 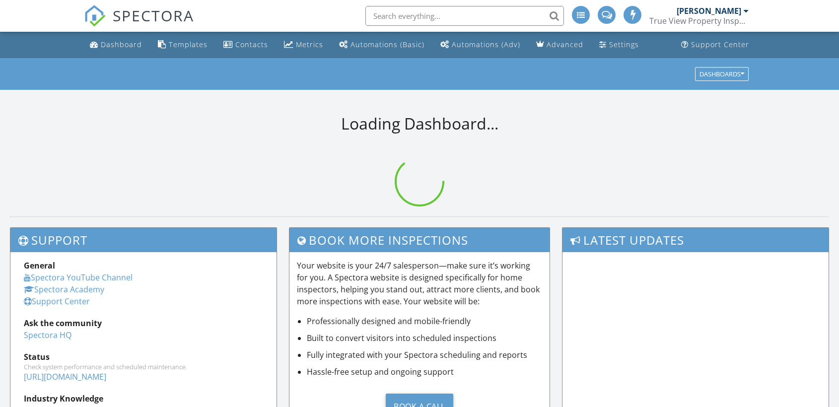 What do you see at coordinates (419, 283) in the screenshot?
I see `p: Your website is your 24/7 salesperson—make sure it’s working for you. A Spectora website is desig...` at bounding box center [419, 283].